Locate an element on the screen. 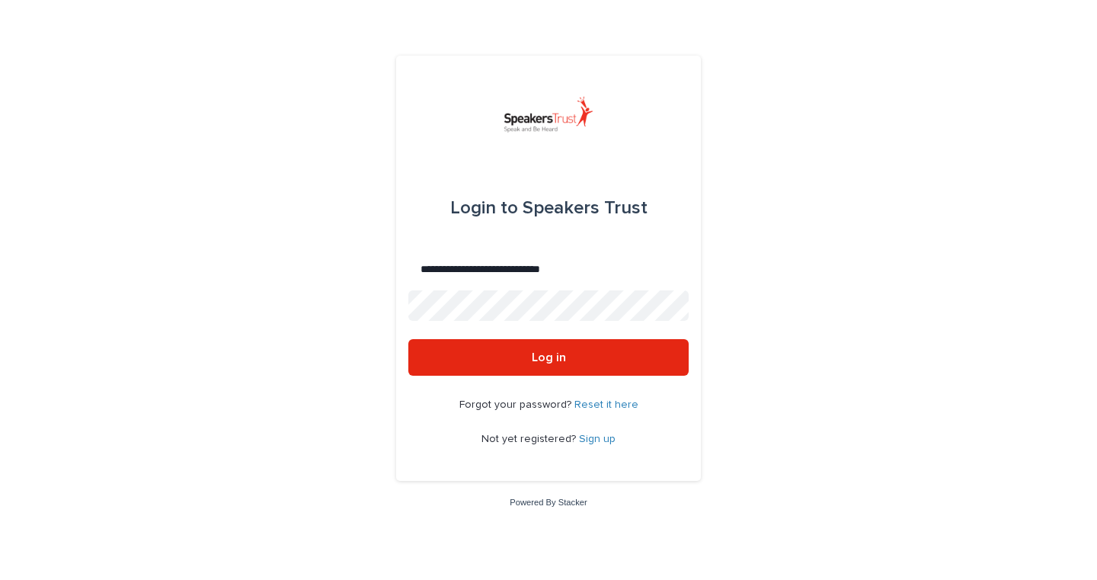  span: Log in is located at coordinates (549, 357).